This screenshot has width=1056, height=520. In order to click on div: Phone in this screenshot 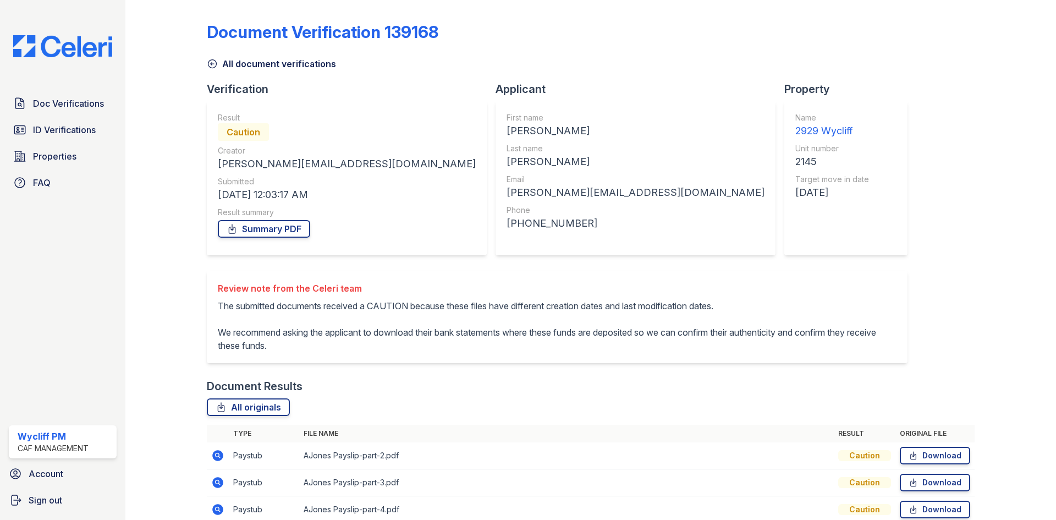, I will do `click(635, 210)`.